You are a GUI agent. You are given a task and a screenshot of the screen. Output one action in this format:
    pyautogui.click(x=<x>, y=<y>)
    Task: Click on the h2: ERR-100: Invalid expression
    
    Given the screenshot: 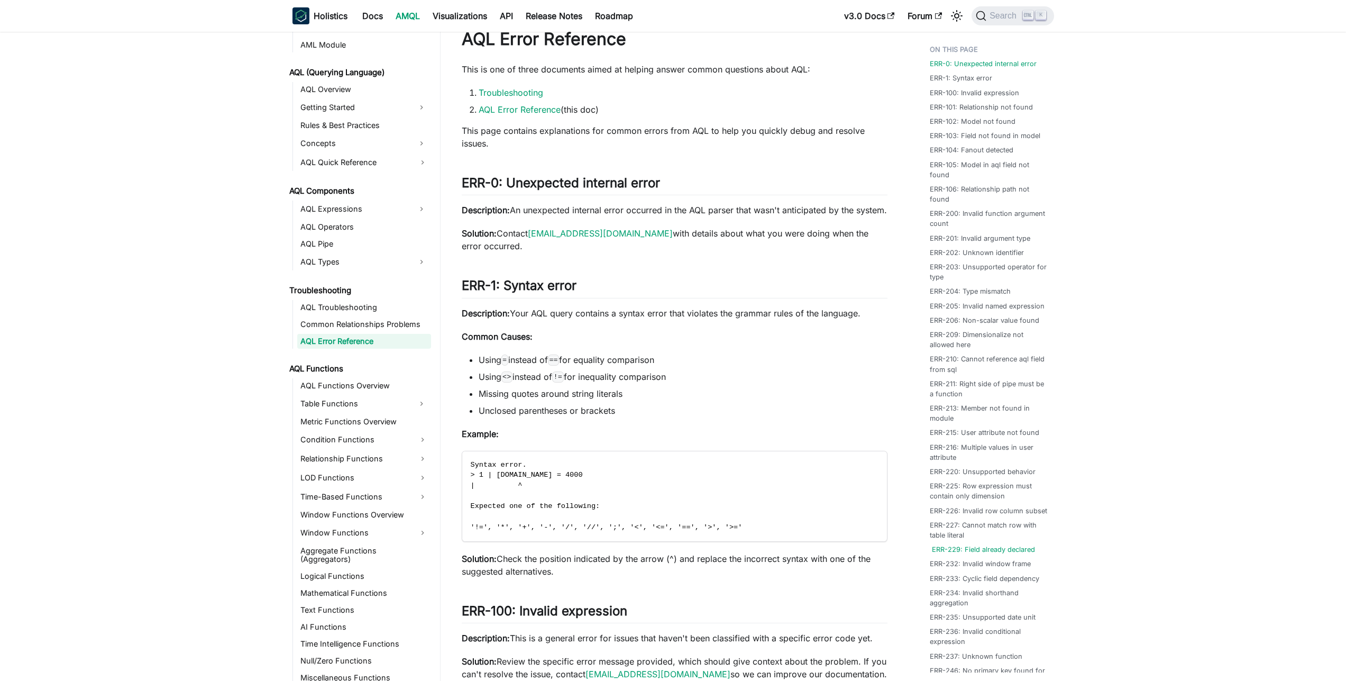 What is the action you would take?
    pyautogui.click(x=674, y=613)
    